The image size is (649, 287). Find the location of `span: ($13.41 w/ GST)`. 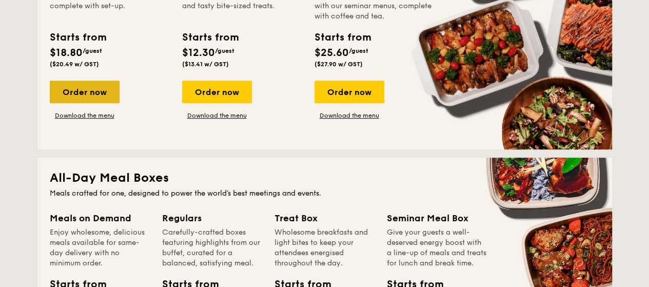

span: ($13.41 w/ GST) is located at coordinates (205, 64).